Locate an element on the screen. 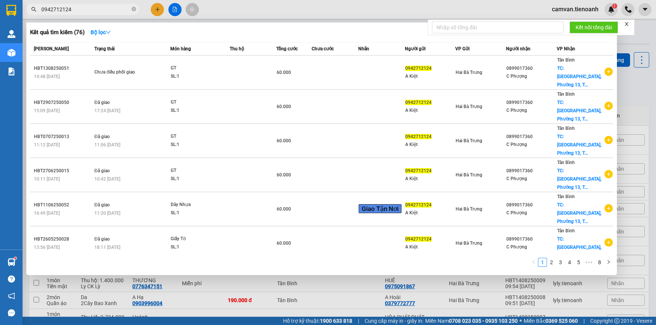 The height and width of the screenshot is (325, 656). span: Thu hộ is located at coordinates (237, 49).